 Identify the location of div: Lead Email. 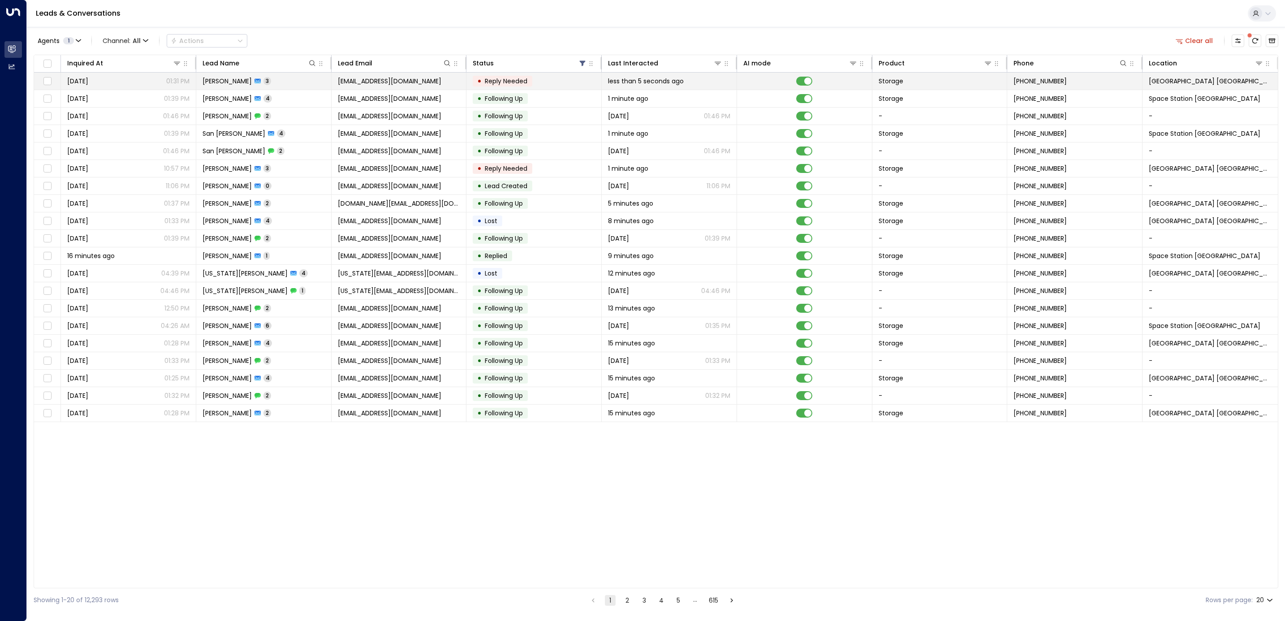
(395, 63).